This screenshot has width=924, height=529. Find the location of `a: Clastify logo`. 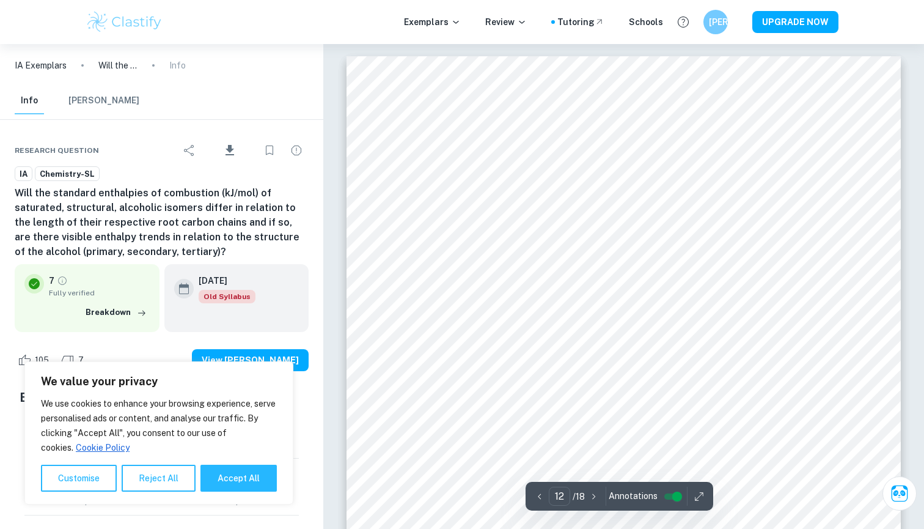

a: Clastify logo is located at coordinates (124, 22).